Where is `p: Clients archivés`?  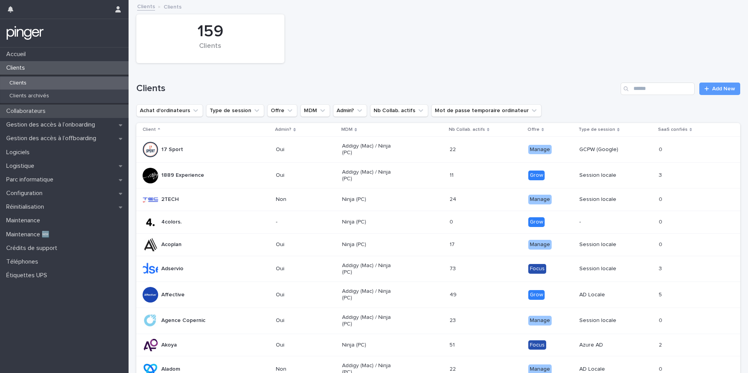 p: Clients archivés is located at coordinates (29, 96).